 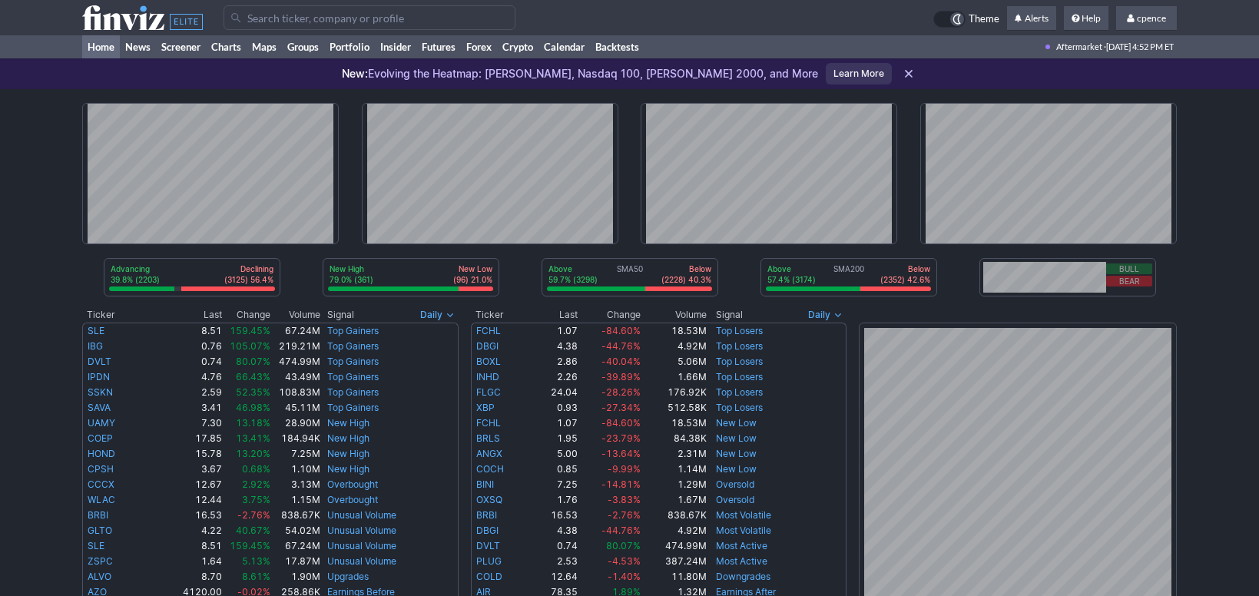 I want to click on span: cpence, so click(x=1152, y=18).